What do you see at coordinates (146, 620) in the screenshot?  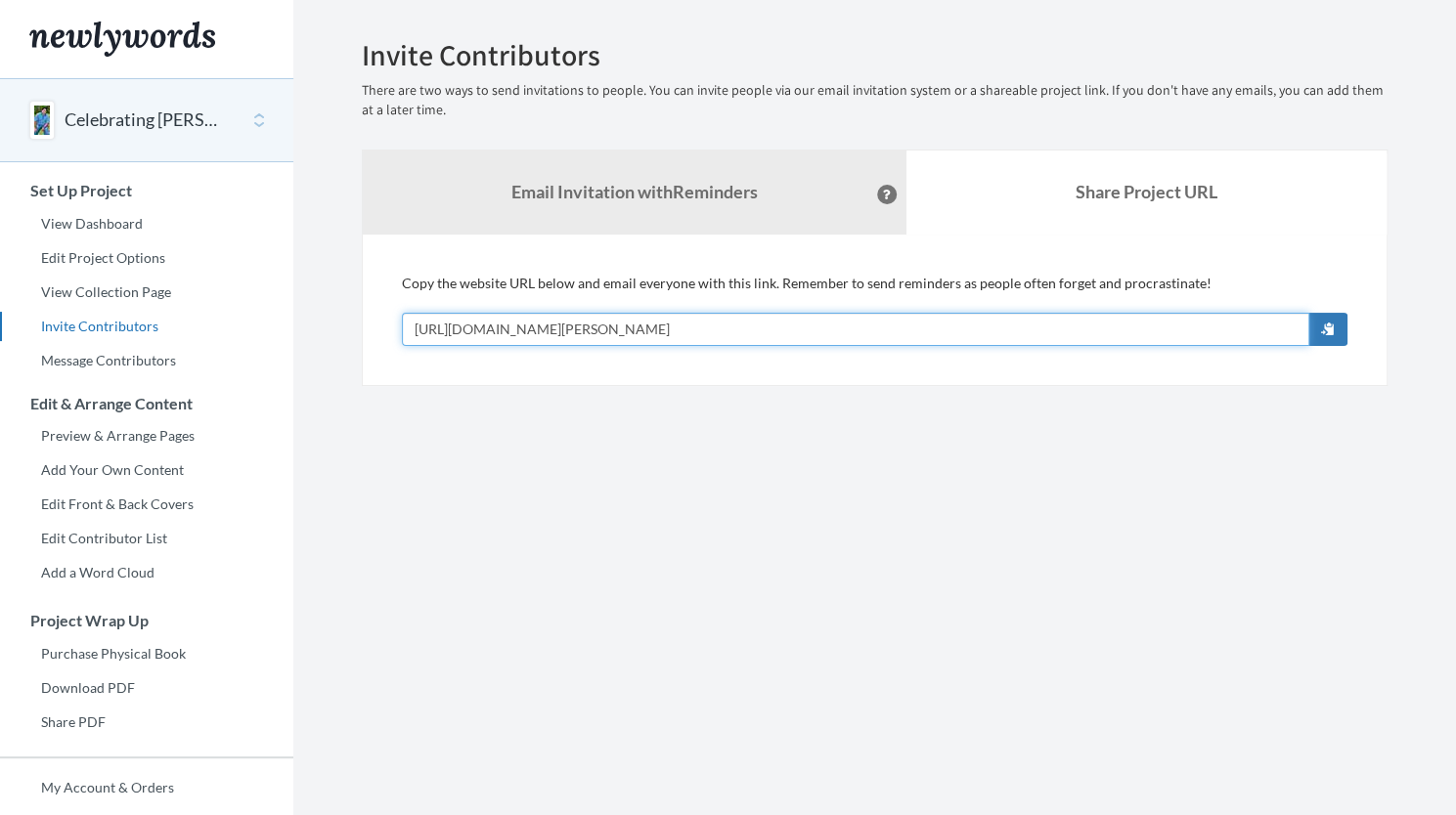 I see `h3: Project Wrap Up` at bounding box center [146, 620].